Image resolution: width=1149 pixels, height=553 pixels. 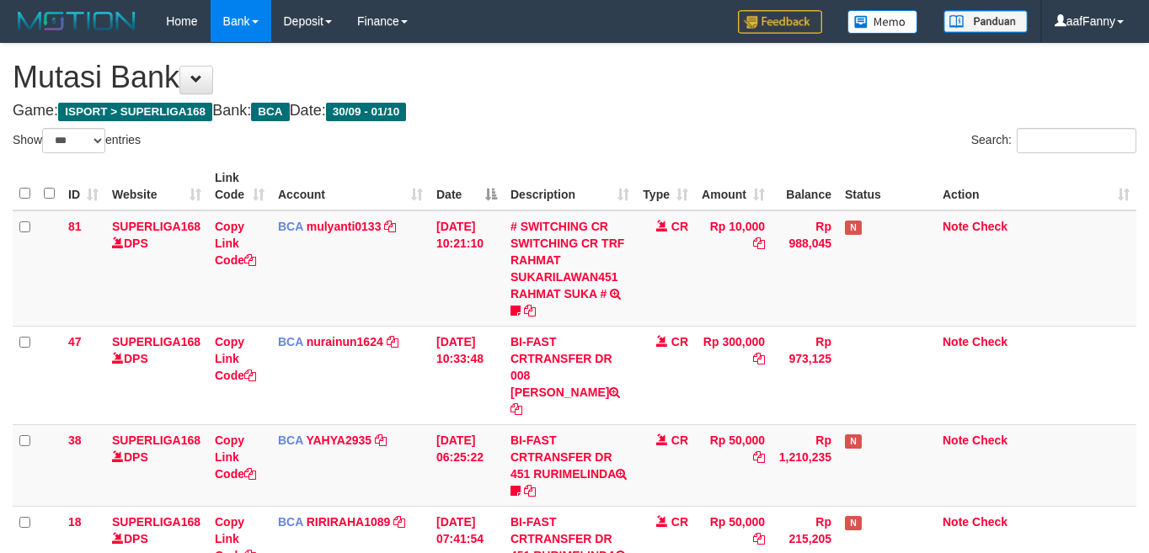 What do you see at coordinates (467, 186) in the screenshot?
I see `th: Date: activate to sort column descending` at bounding box center [467, 186].